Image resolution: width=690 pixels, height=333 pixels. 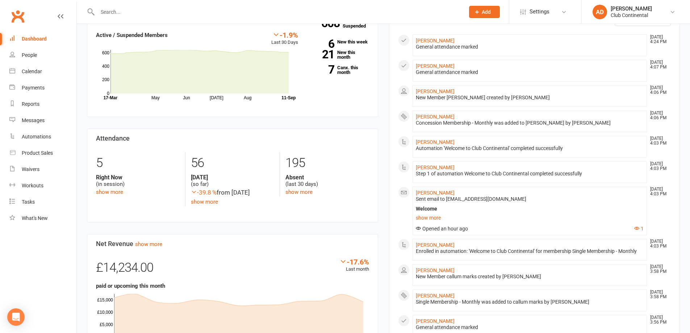 What do you see at coordinates (32, 71) in the screenshot?
I see `div: Calendar` at bounding box center [32, 71].